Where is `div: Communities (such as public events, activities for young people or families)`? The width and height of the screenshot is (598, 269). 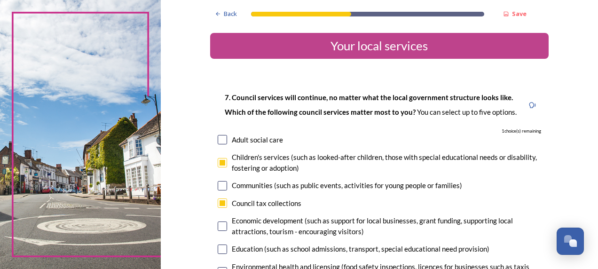 div: Communities (such as public events, activities for young people or families) is located at coordinates (347, 185).